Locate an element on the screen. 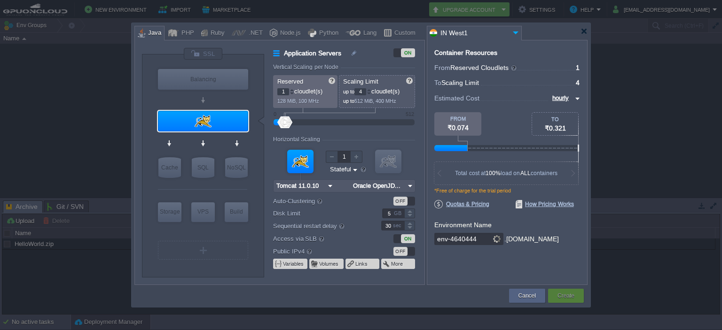 The image size is (722, 330). span: Reserved Cloudlets is located at coordinates (484, 68).